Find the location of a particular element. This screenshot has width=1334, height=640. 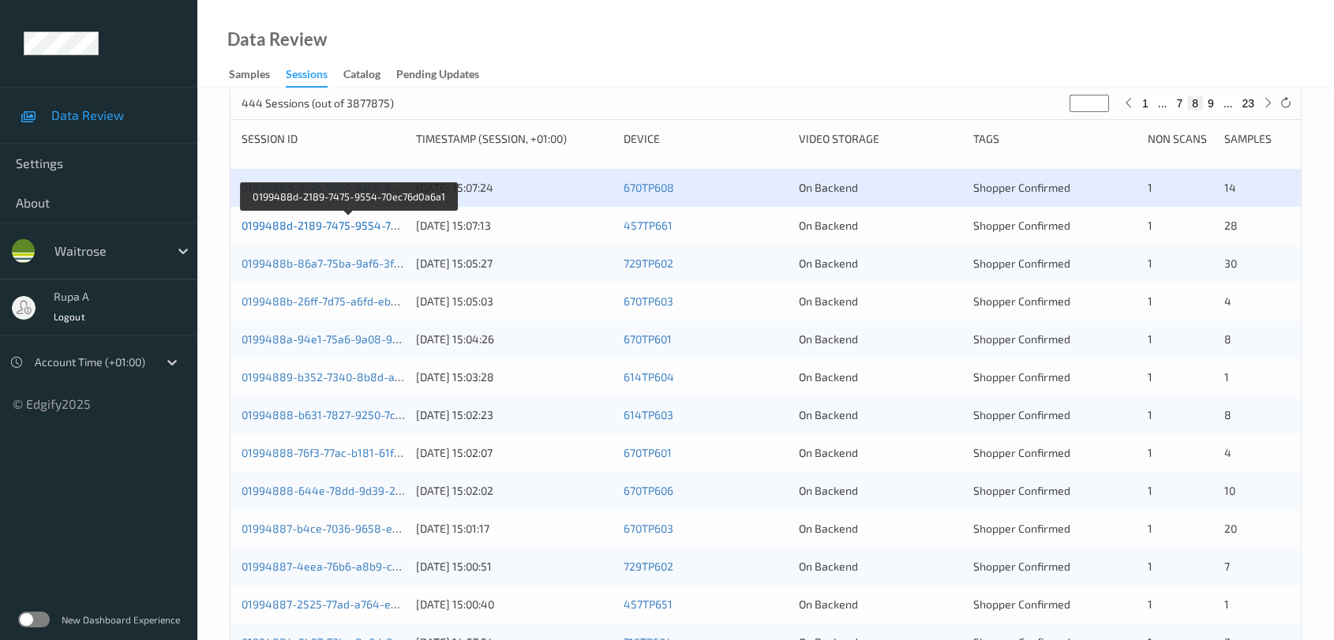

a: Sessions is located at coordinates (314, 76).